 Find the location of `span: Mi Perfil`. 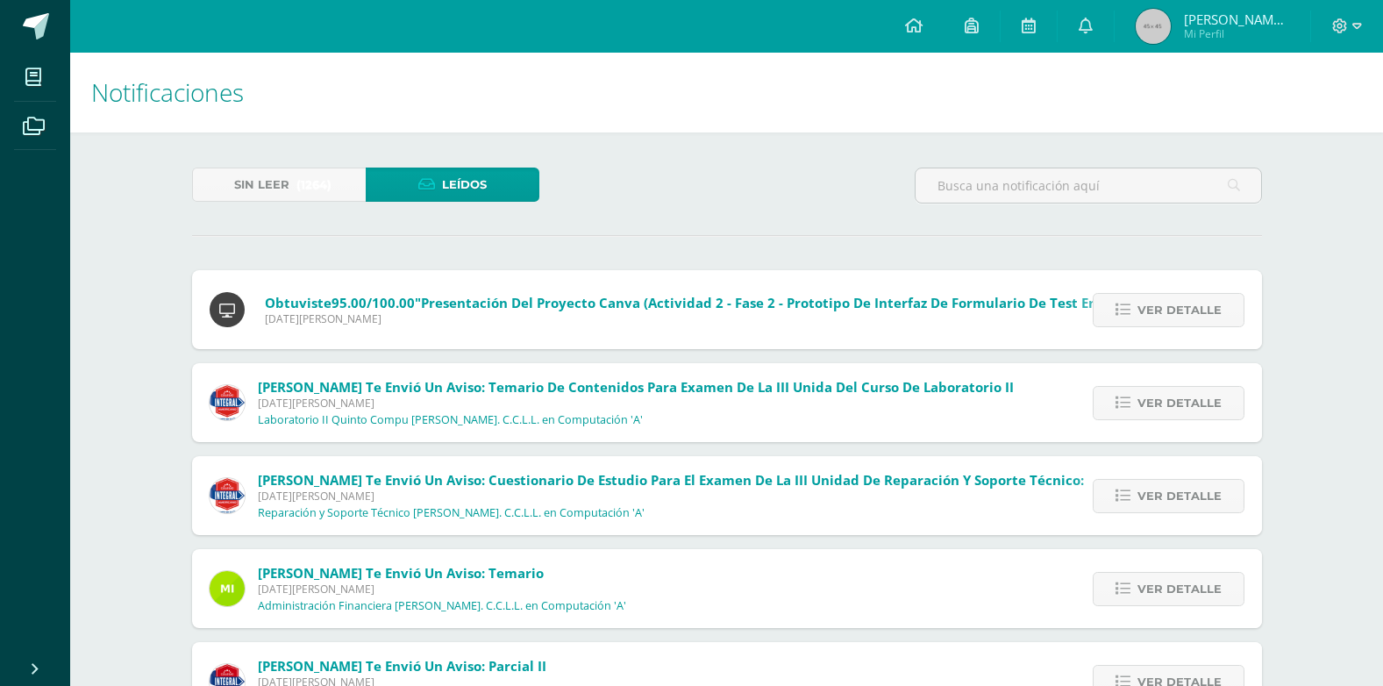

span: Mi Perfil is located at coordinates (1236, 33).